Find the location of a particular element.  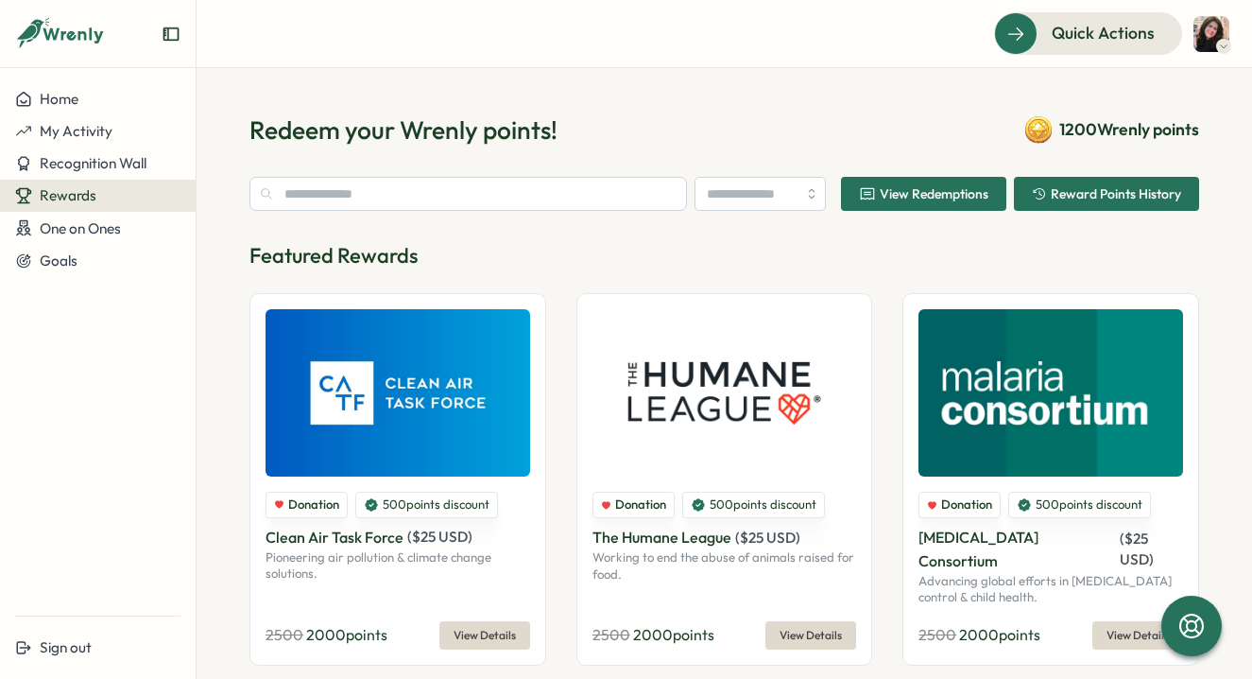

span: Recognition Wall is located at coordinates (93, 163).